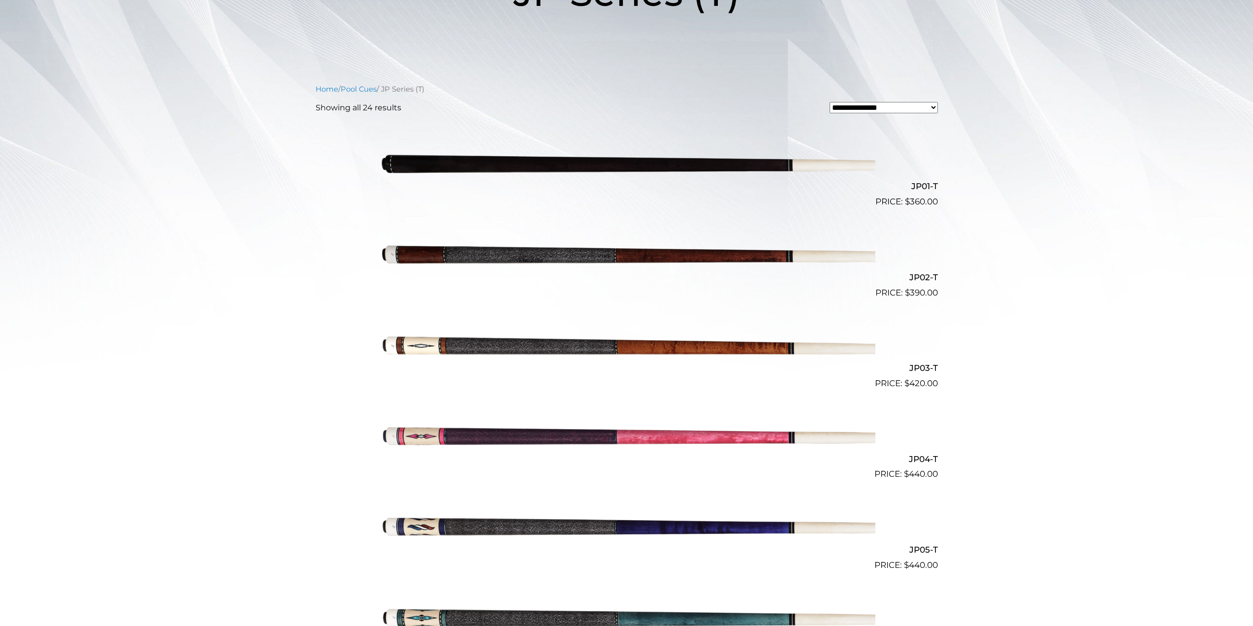 The image size is (1253, 626). What do you see at coordinates (627, 277) in the screenshot?
I see `h2: JP02-T` at bounding box center [627, 277].